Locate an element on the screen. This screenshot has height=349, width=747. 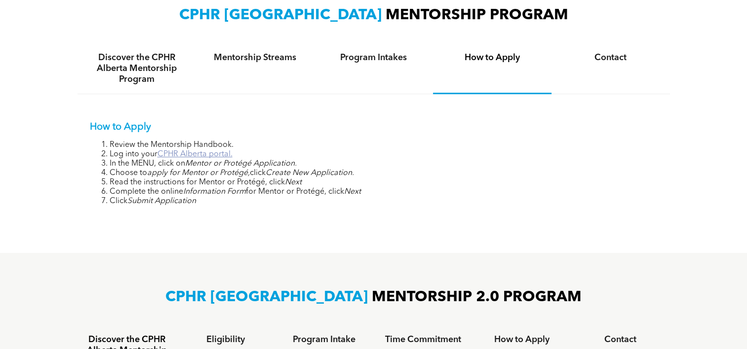
em: Mentor or Protégé Application. is located at coordinates (241, 164).